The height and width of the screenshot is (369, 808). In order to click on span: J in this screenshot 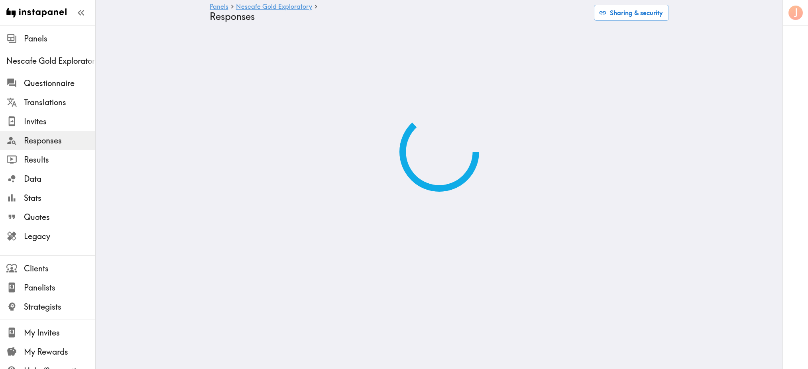, I will do `click(796, 13)`.